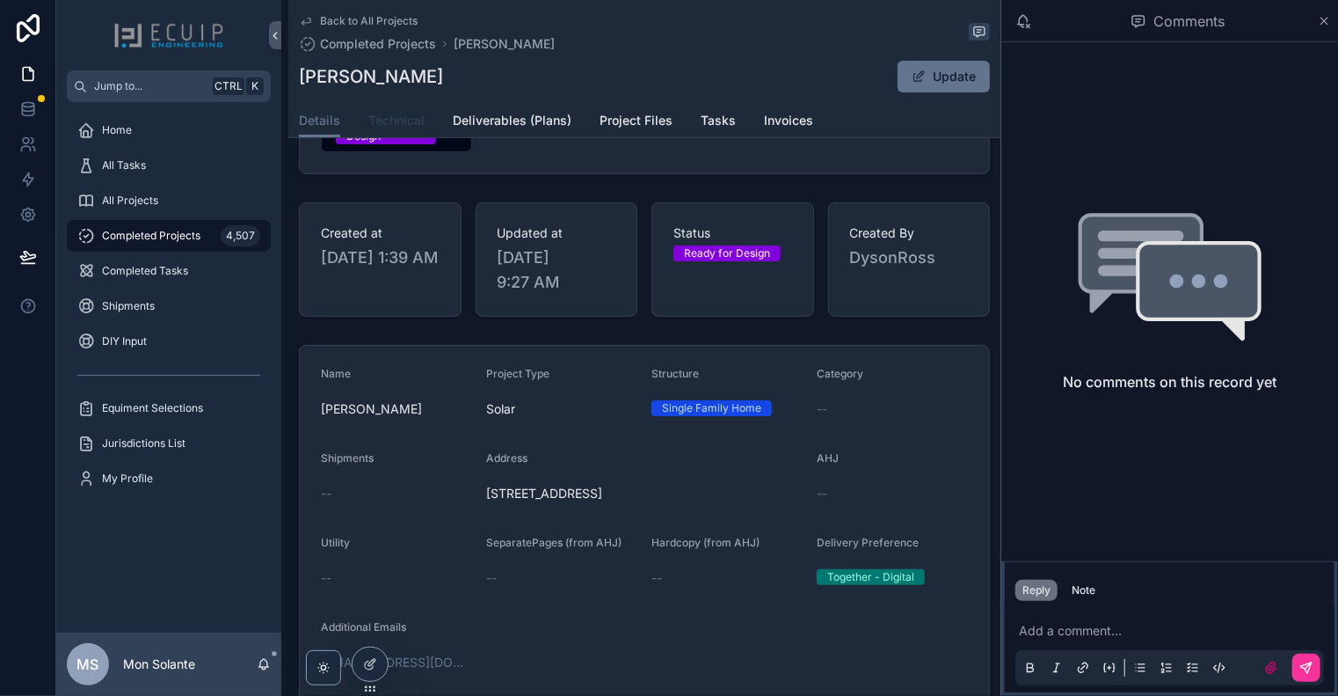  What do you see at coordinates (909, 233) in the screenshot?
I see `span: Created By` at bounding box center [909, 233].